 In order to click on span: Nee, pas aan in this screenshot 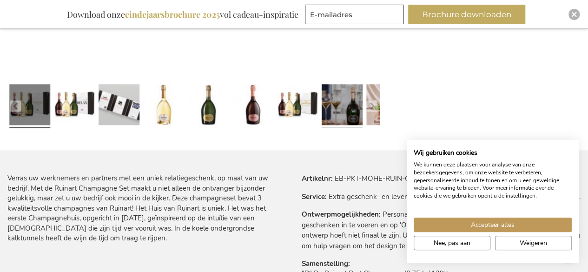, I will do `click(452, 242)`.